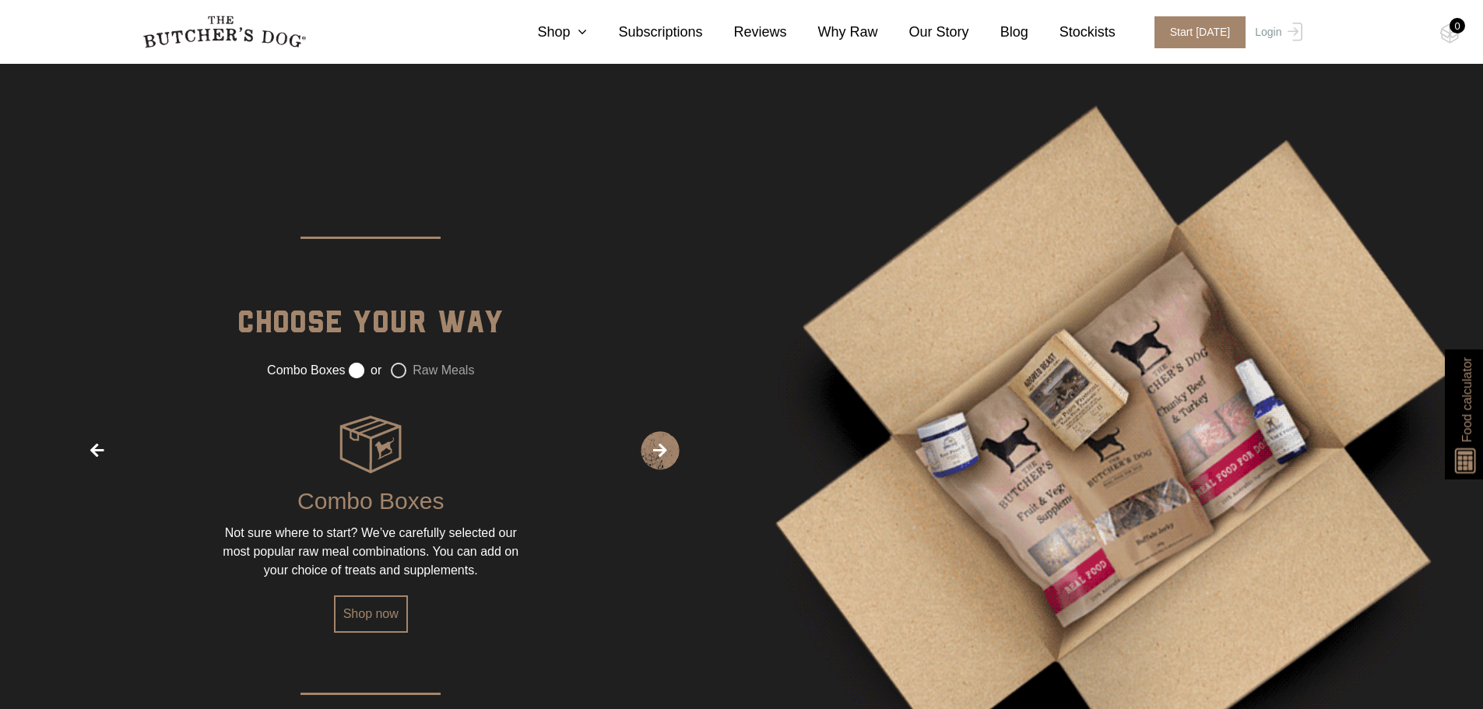 The height and width of the screenshot is (709, 1483). What do you see at coordinates (371, 330) in the screenshot?
I see `div: Choose your way` at bounding box center [371, 330].